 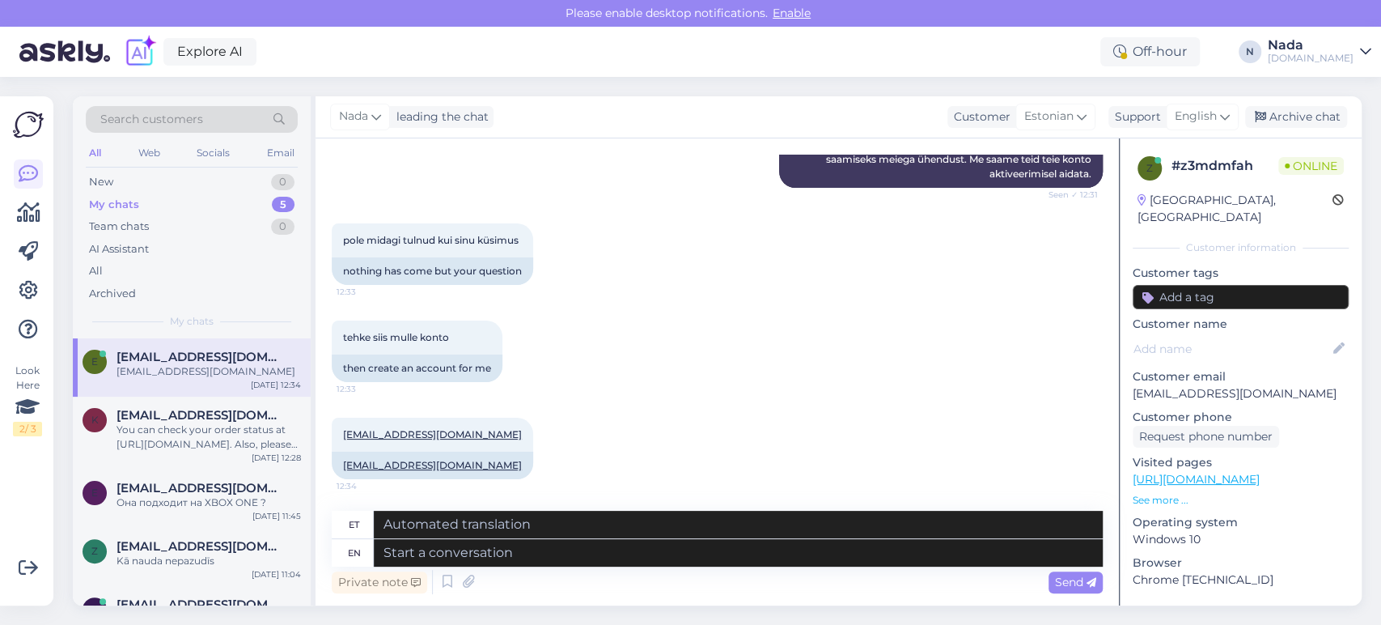 What do you see at coordinates (281, 153) in the screenshot?
I see `div: Email` at bounding box center [281, 153].